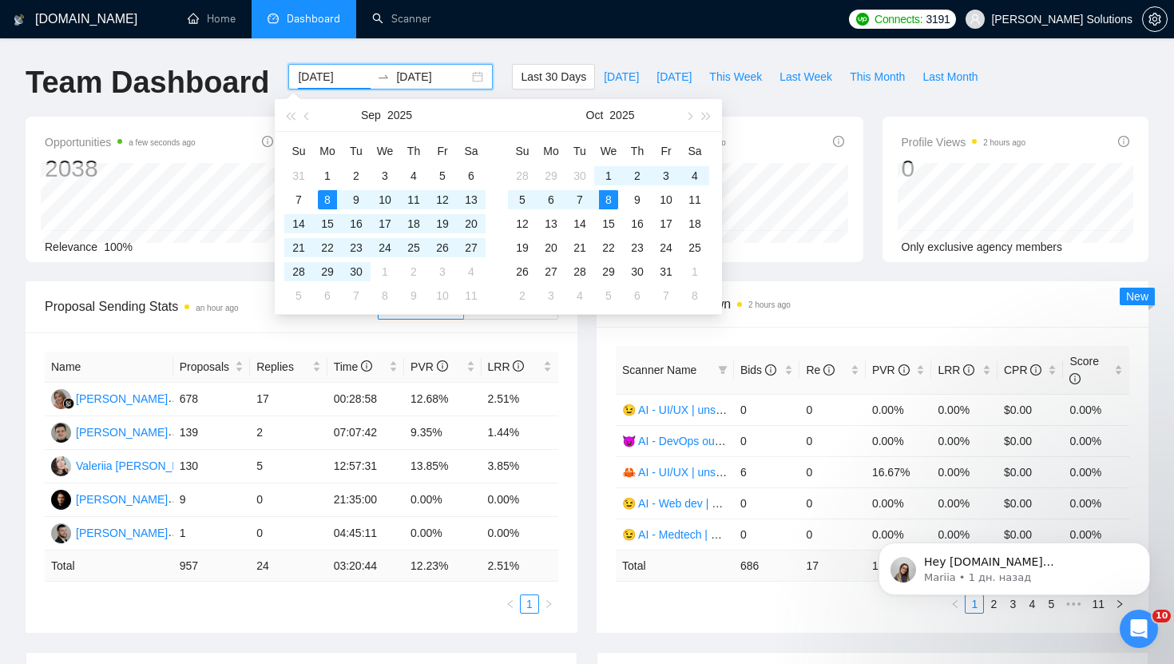 This screenshot has height=664, width=1174. I want to click on span: right, so click(549, 604).